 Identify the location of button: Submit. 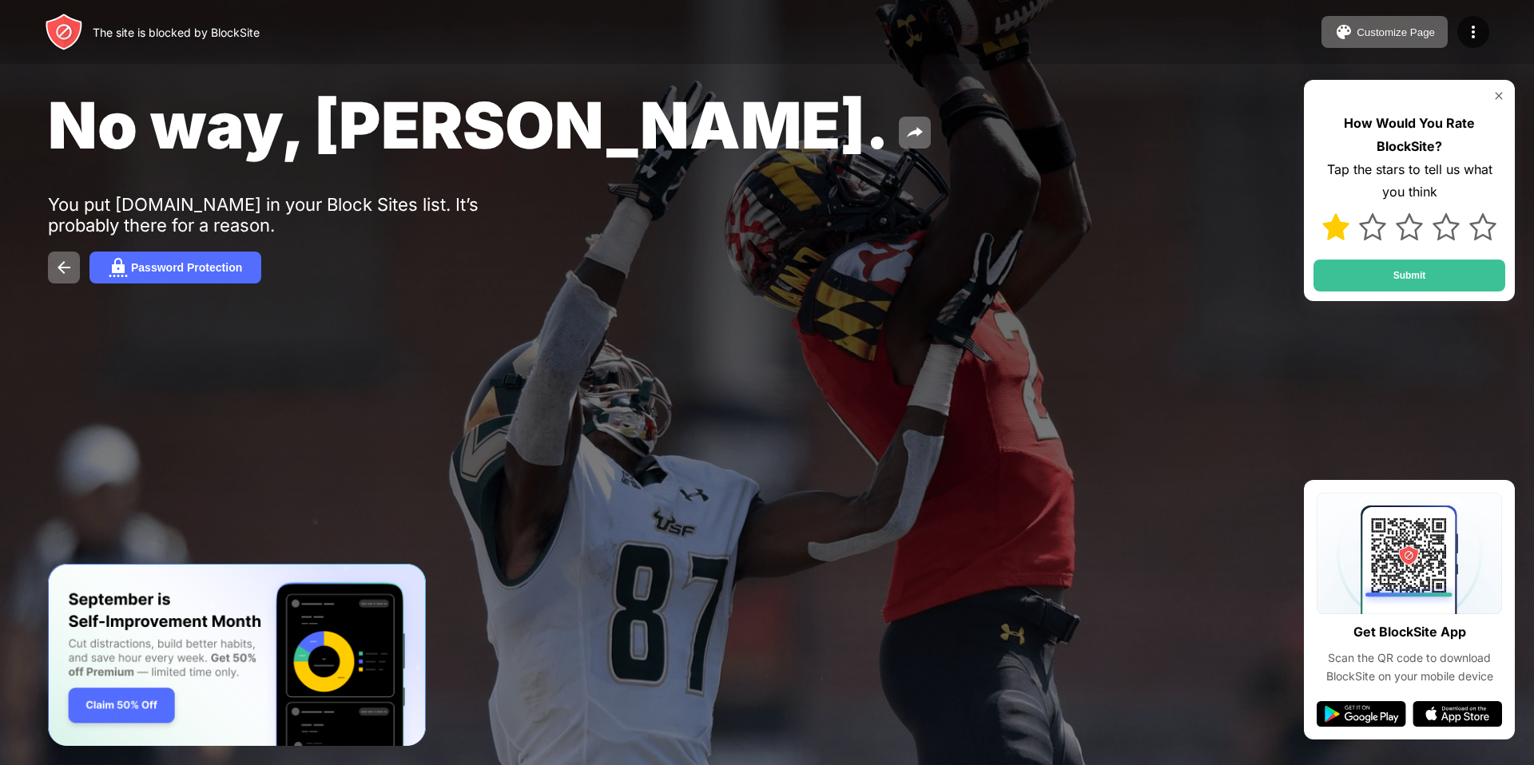
(1409, 276).